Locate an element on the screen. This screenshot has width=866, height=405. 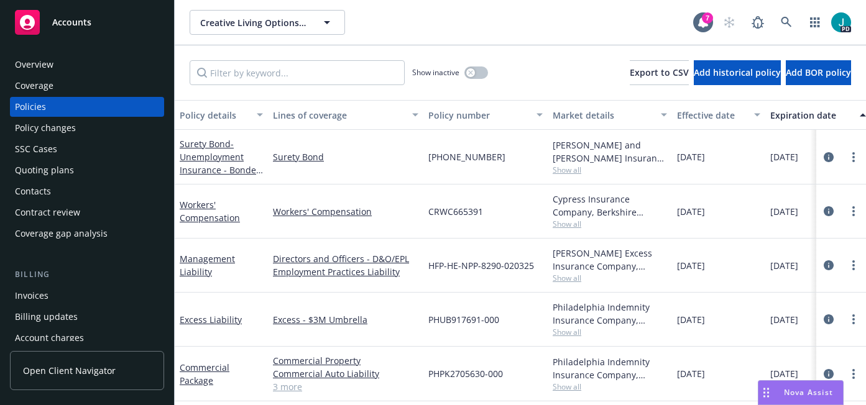
span: Export to CSV is located at coordinates (659, 72).